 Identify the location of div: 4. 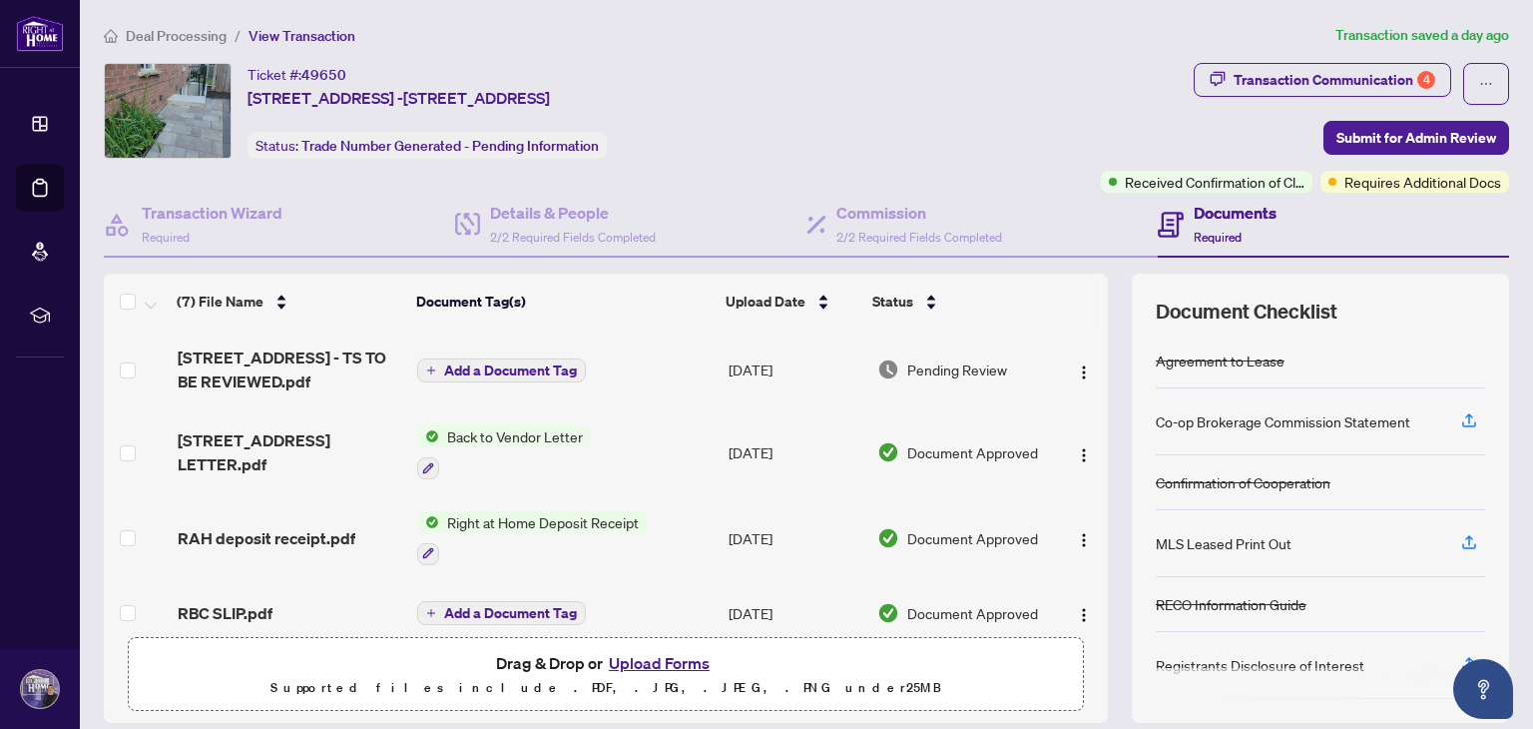
(1426, 80).